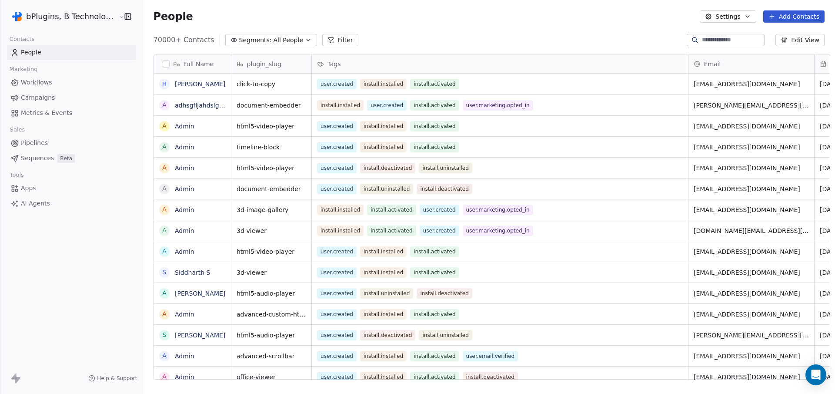 The height and width of the screenshot is (394, 835). I want to click on span: Contacts, so click(22, 39).